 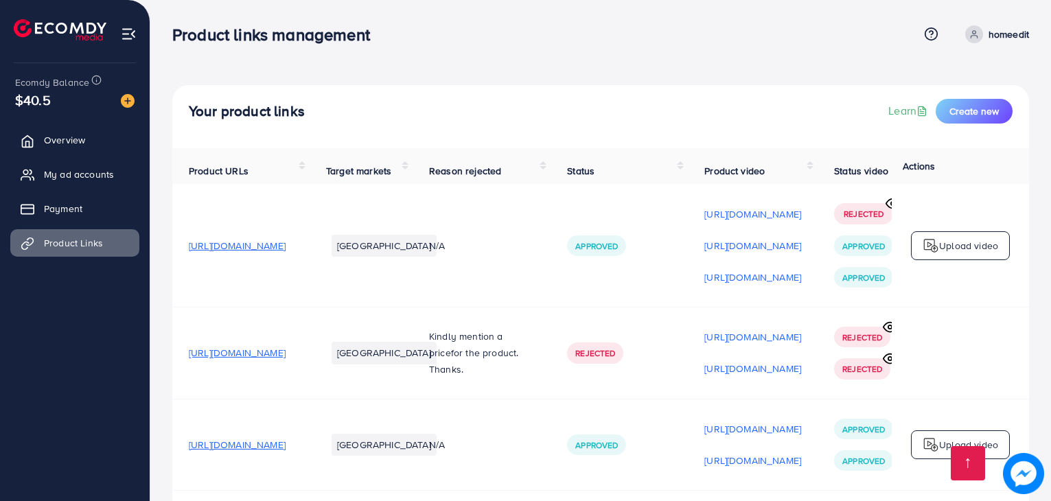 What do you see at coordinates (861, 171) in the screenshot?
I see `span: Status video` at bounding box center [861, 171].